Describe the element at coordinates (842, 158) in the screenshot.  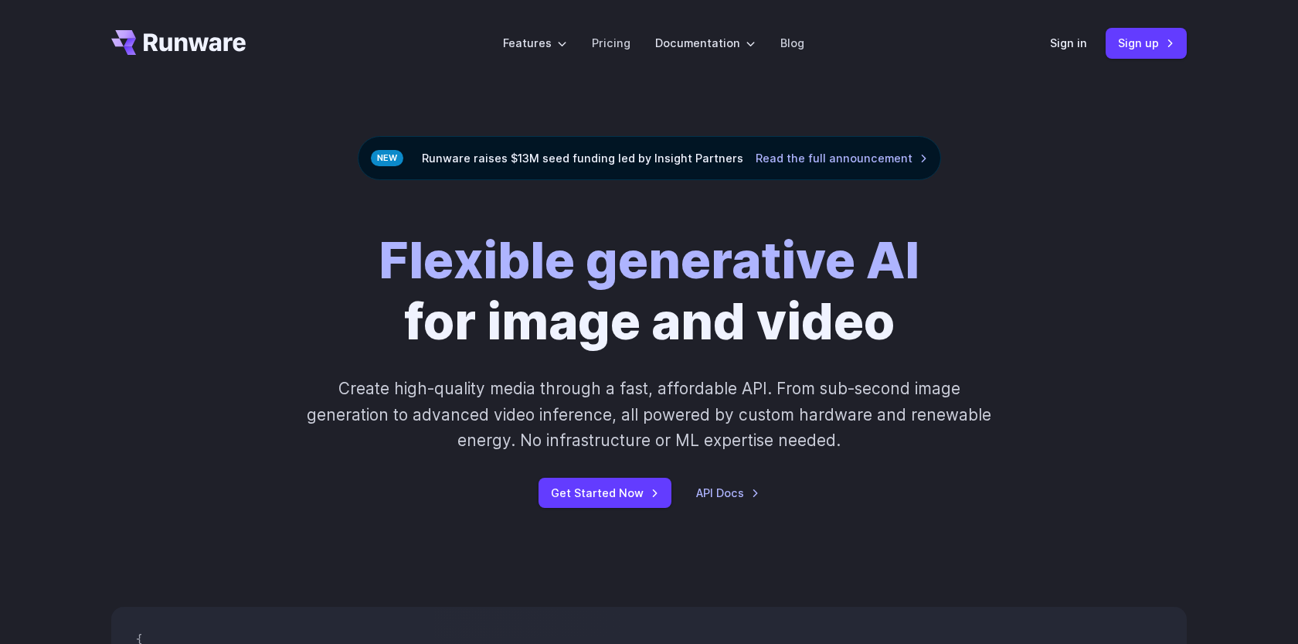
I see `a: Read the full announcement` at that location.